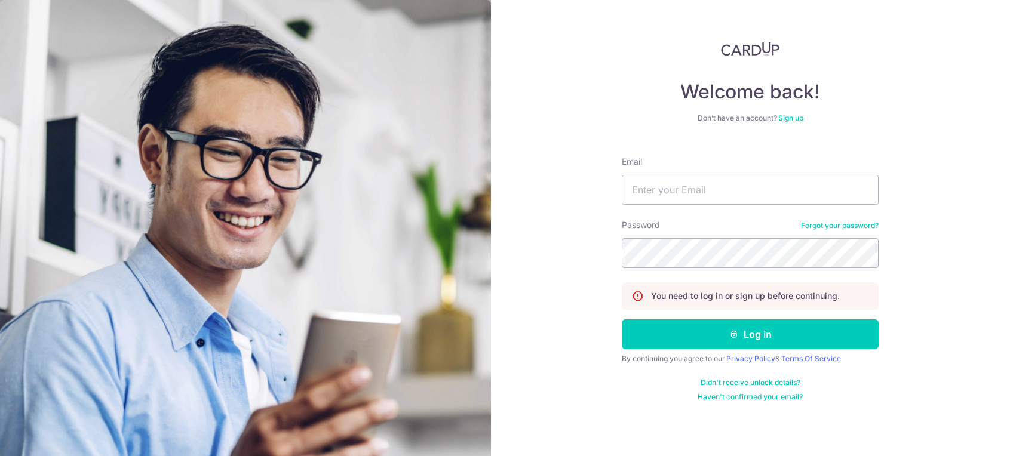  What do you see at coordinates (751, 358) in the screenshot?
I see `a: Privacy Policy` at bounding box center [751, 358].